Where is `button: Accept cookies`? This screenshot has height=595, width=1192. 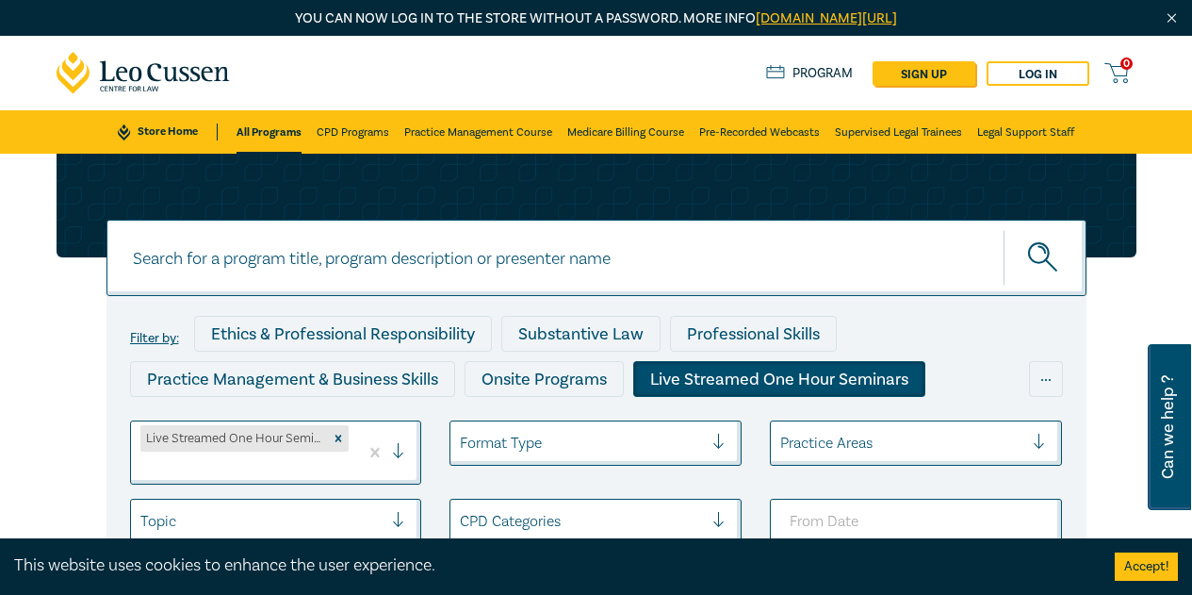 button: Accept cookies is located at coordinates (1146, 567).